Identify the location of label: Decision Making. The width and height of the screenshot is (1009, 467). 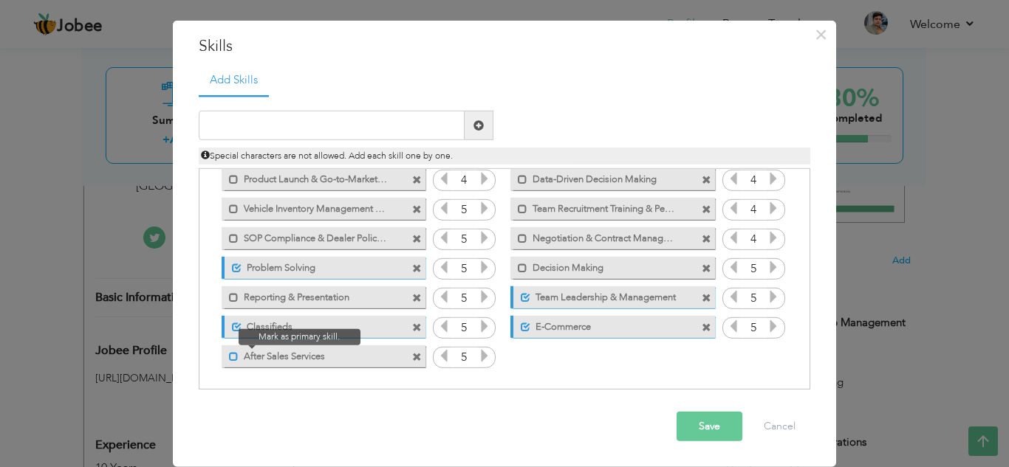
(602, 265).